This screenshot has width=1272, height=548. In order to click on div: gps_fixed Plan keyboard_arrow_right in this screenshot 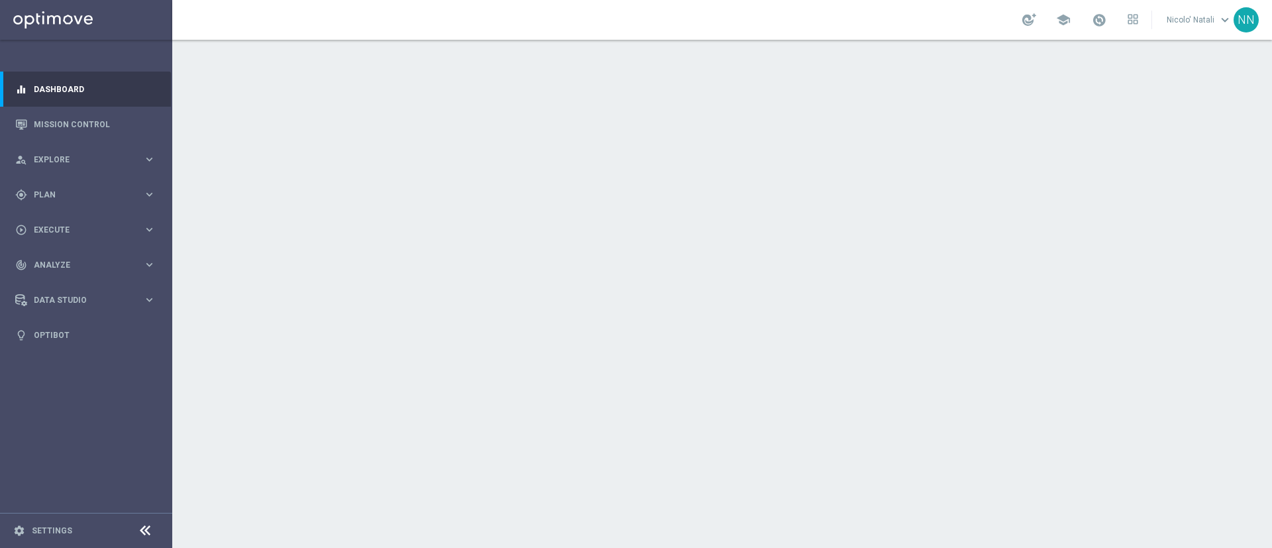, I will do `click(85, 195)`.